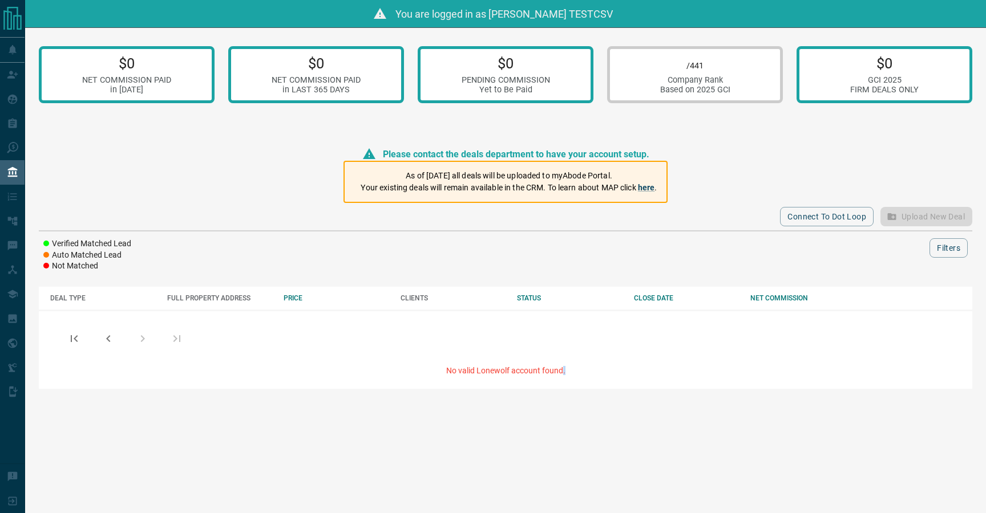 The image size is (986, 513). What do you see at coordinates (884, 80) in the screenshot?
I see `div: GCI 2025` at bounding box center [884, 80].